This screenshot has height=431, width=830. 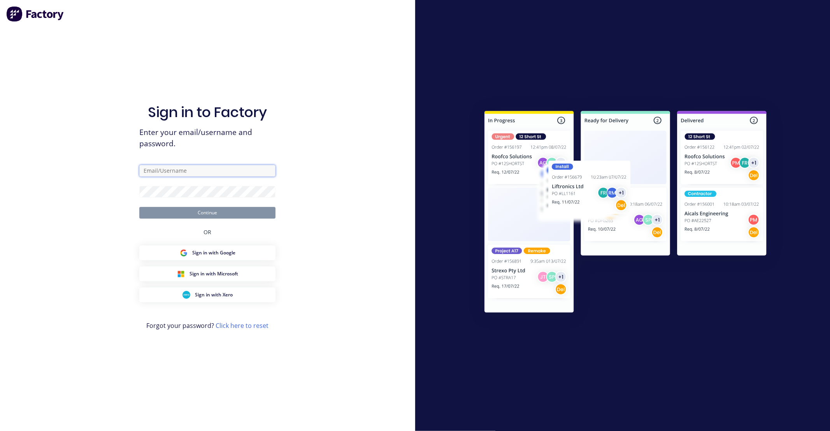 I want to click on button: Xero Sign inSign in with Xero, so click(x=207, y=295).